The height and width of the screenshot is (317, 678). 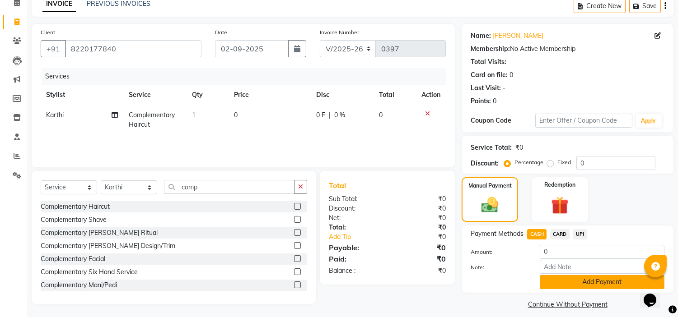 What do you see at coordinates (648, 121) in the screenshot?
I see `button: Apply` at bounding box center [648, 121].